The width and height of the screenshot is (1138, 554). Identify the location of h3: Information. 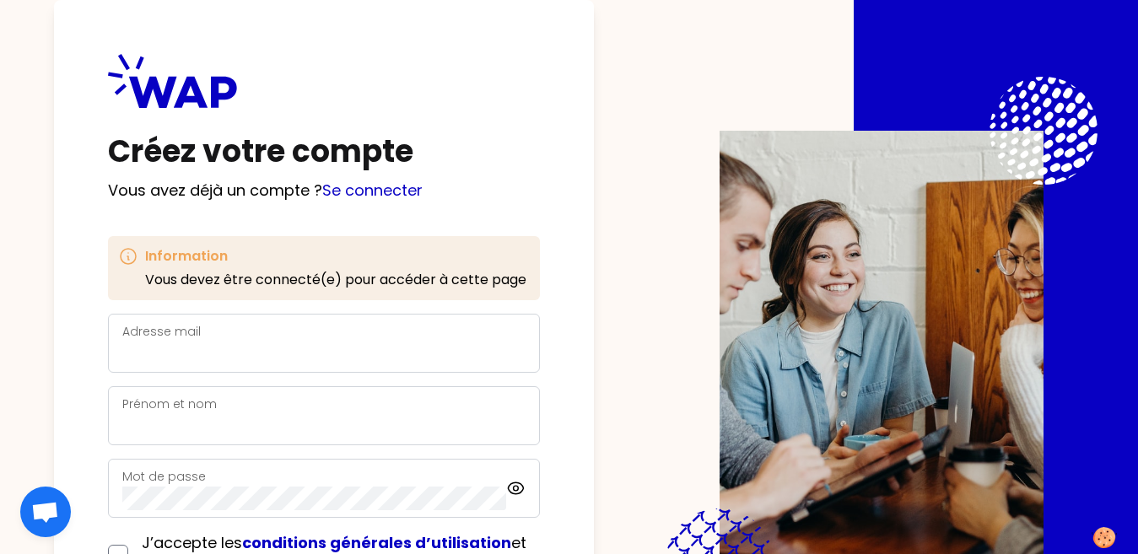
(336, 256).